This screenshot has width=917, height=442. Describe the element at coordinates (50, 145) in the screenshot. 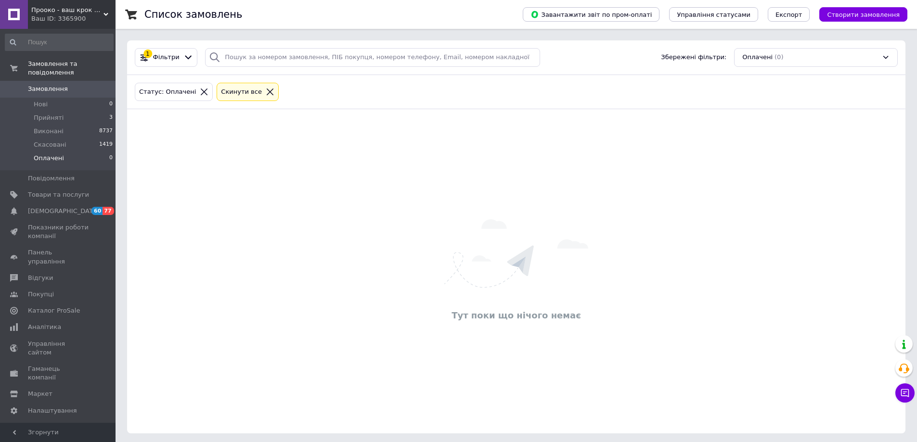

I see `span: Скасовані` at that location.